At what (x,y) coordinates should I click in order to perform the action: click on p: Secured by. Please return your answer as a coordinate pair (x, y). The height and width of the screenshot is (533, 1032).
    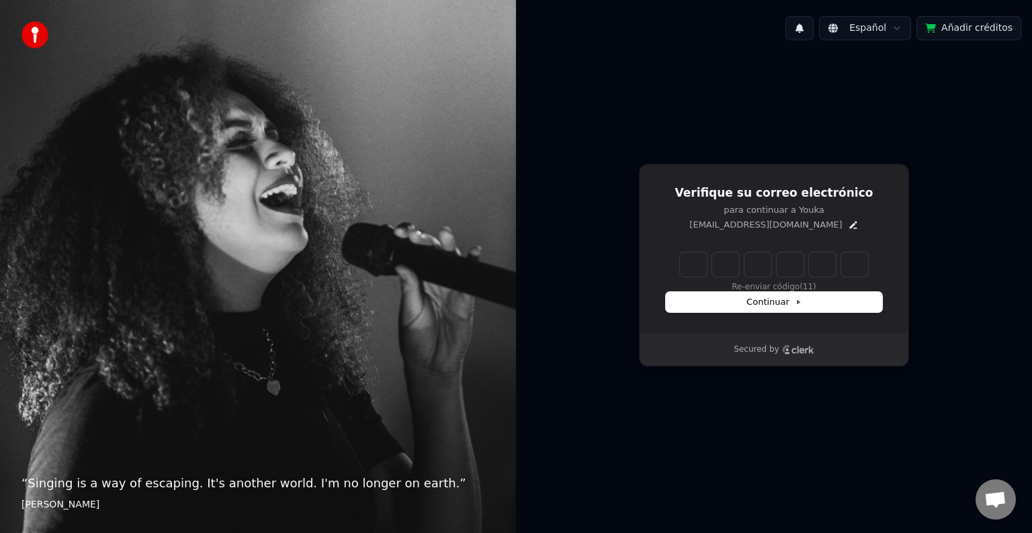
    Looking at the image, I should click on (756, 350).